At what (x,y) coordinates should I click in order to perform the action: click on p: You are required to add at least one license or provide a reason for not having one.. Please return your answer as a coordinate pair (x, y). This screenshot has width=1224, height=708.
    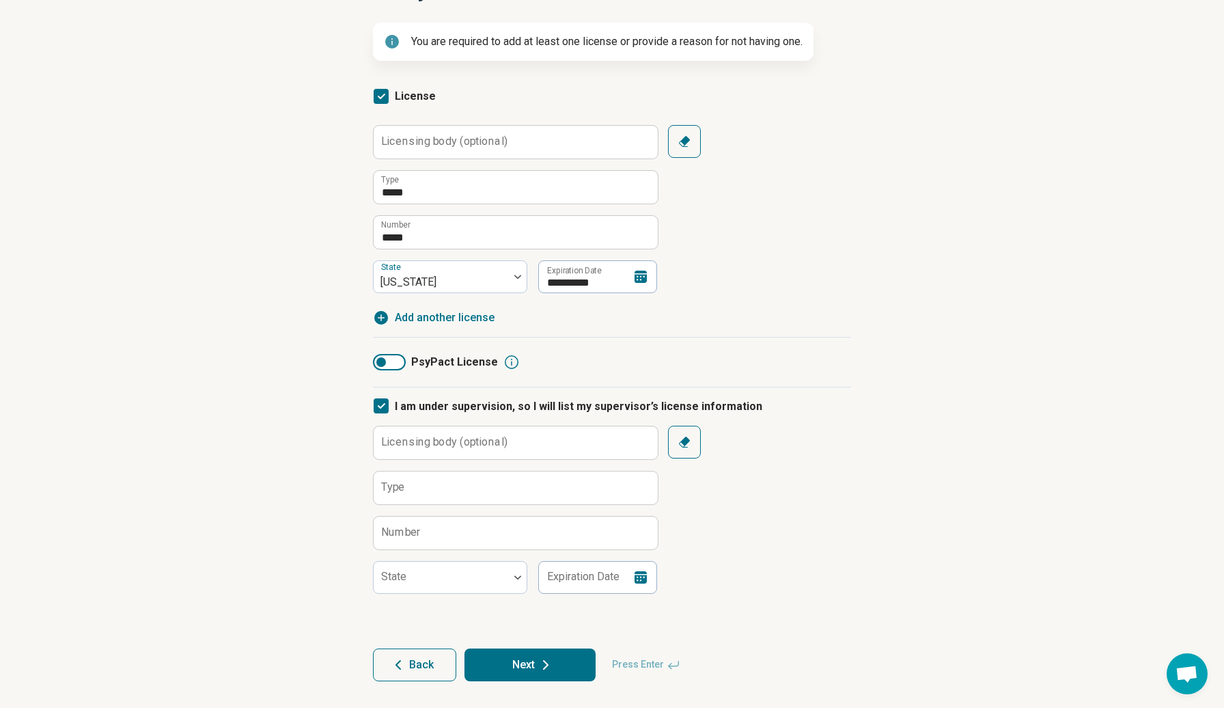
    Looking at the image, I should click on (606, 42).